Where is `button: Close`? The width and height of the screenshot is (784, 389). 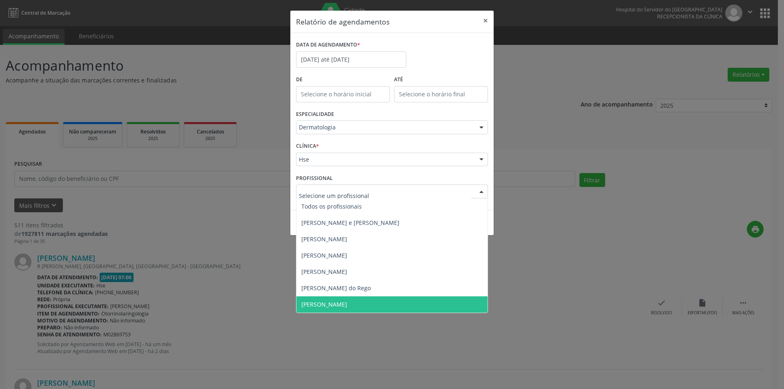
button: Close is located at coordinates (485, 20).